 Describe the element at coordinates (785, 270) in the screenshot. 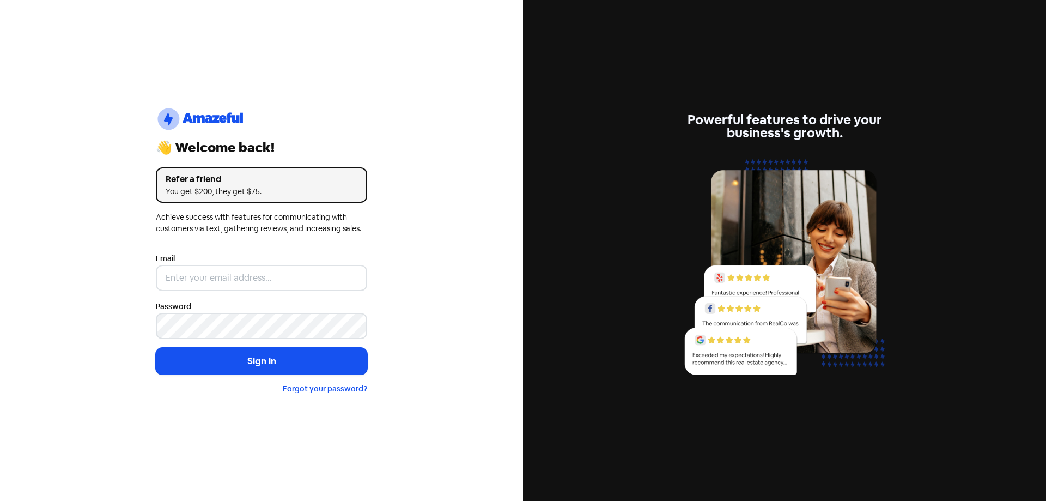

I see `img: reviews` at that location.